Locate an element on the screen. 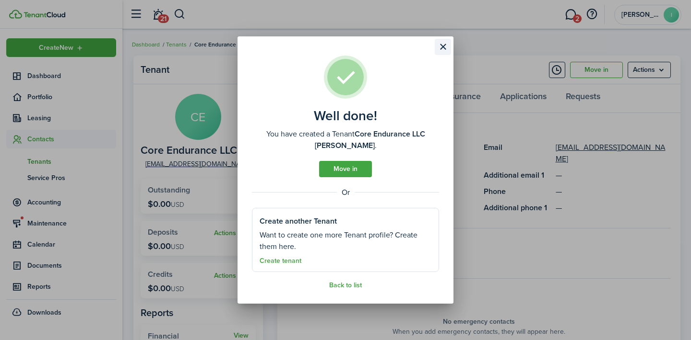  a: Back to list is located at coordinates (345, 286).